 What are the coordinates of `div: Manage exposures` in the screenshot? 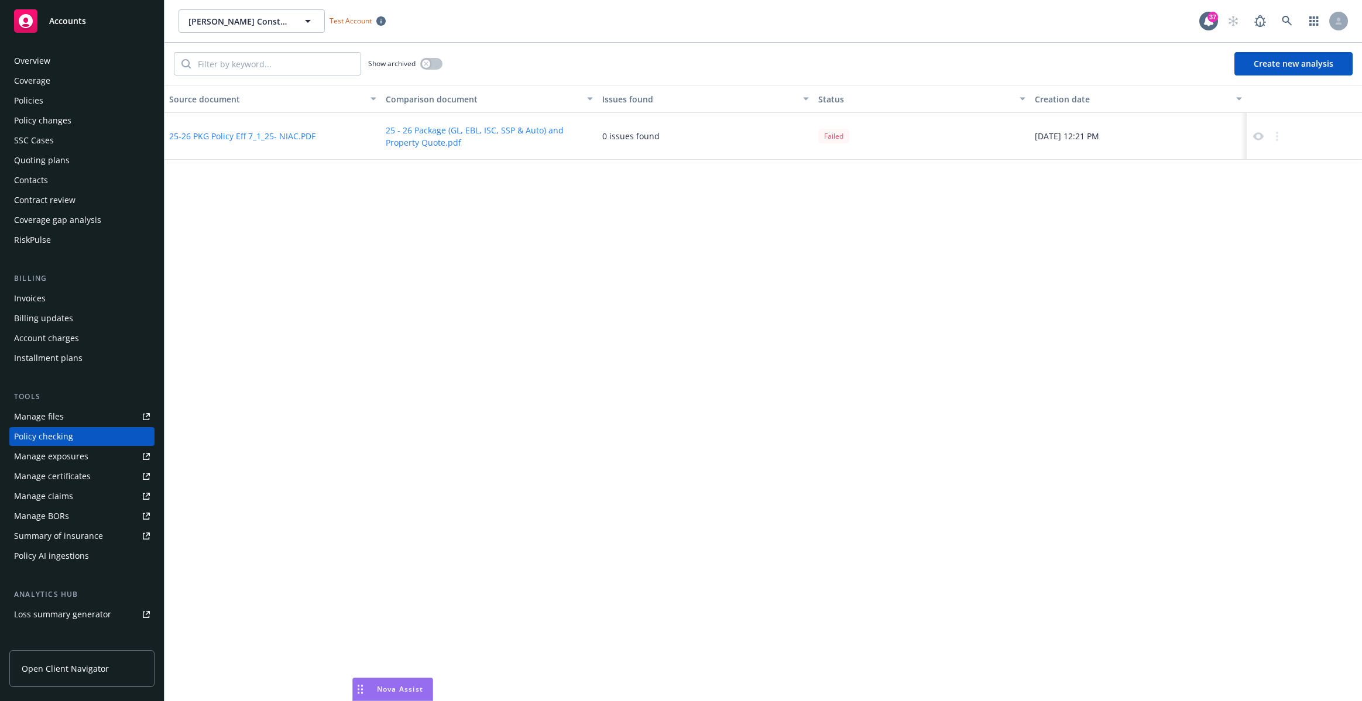 It's located at (51, 457).